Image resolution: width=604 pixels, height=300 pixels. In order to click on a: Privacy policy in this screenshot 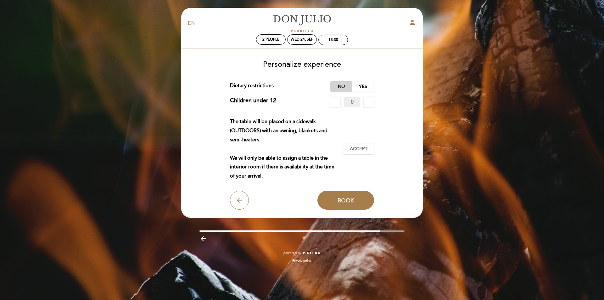, I will do `click(301, 260)`.